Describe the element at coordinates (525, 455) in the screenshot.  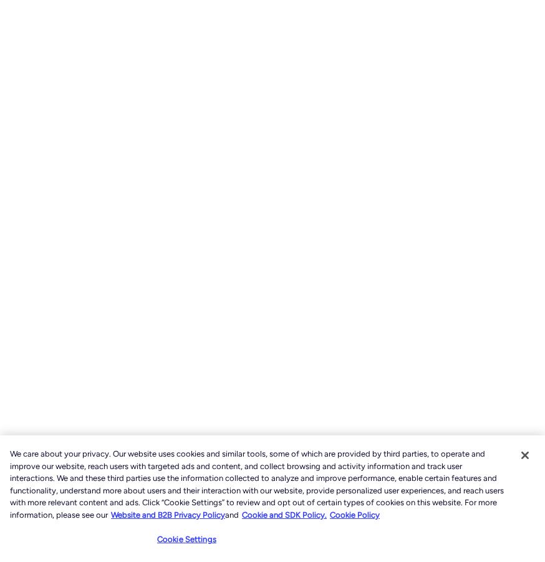
I see `button: Close` at that location.